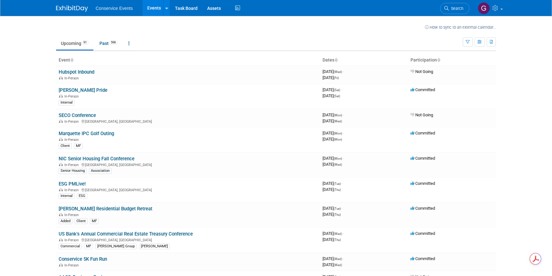 The image size is (552, 276). What do you see at coordinates (336, 78) in the screenshot?
I see `span: (Fri)` at bounding box center [336, 78].